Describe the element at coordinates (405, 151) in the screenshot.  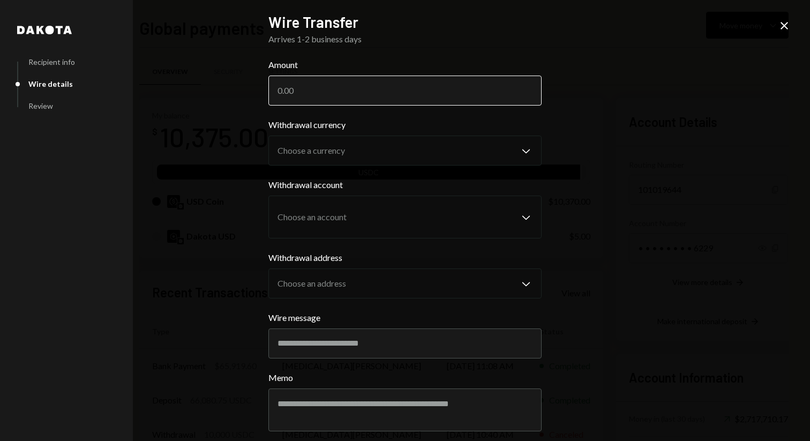
I see `button: Withdrawal currency` at that location.